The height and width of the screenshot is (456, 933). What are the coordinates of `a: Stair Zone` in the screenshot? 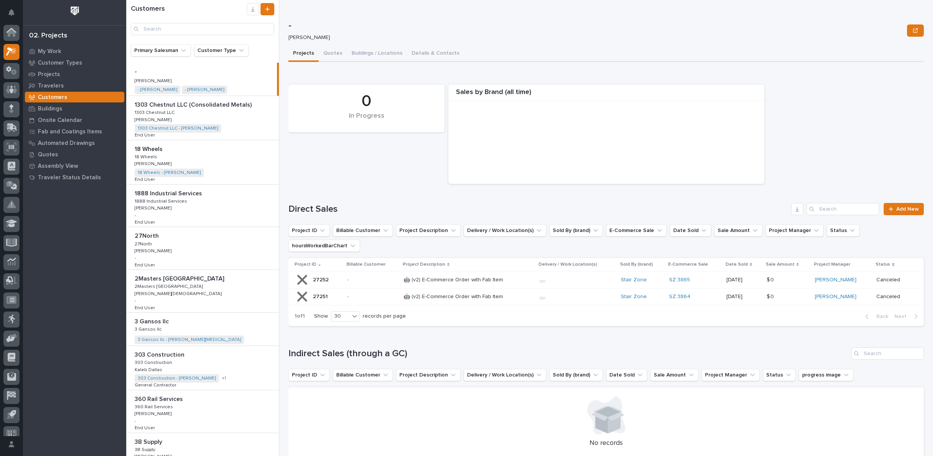 It's located at (634, 297).